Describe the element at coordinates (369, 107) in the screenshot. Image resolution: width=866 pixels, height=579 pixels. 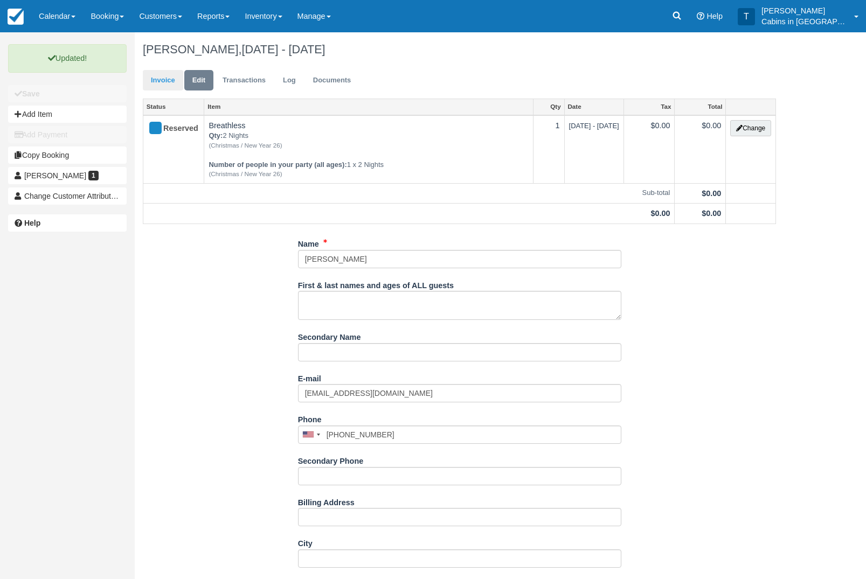
I see `a: Item` at that location.